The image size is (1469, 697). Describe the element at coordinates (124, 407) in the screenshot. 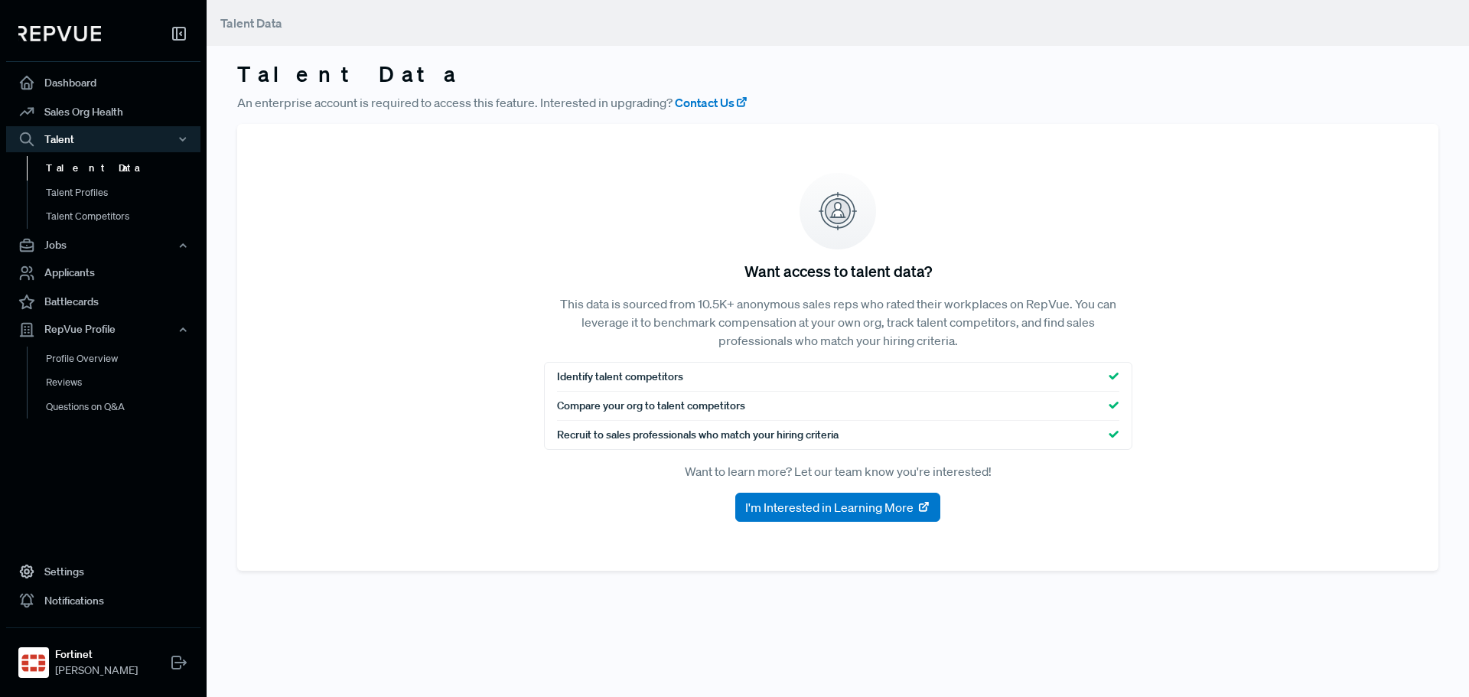

I see `a: Questions on Q&A` at that location.